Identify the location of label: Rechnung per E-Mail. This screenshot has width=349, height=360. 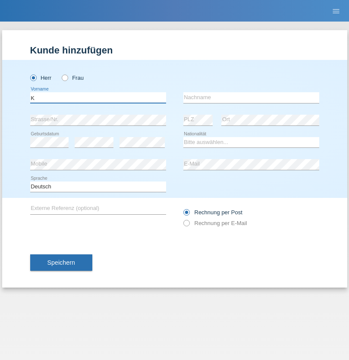
(215, 223).